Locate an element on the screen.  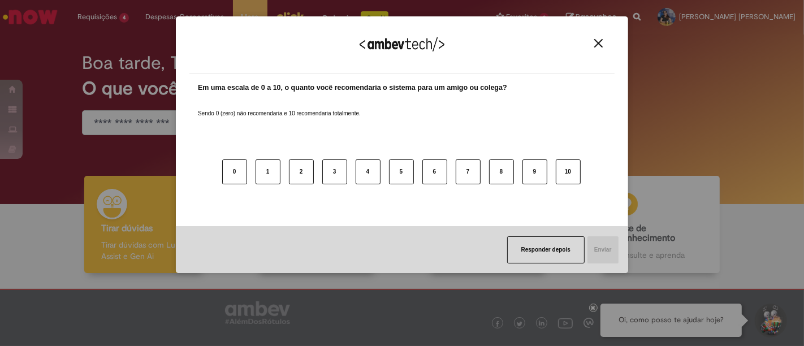
button: 7 is located at coordinates (468, 172).